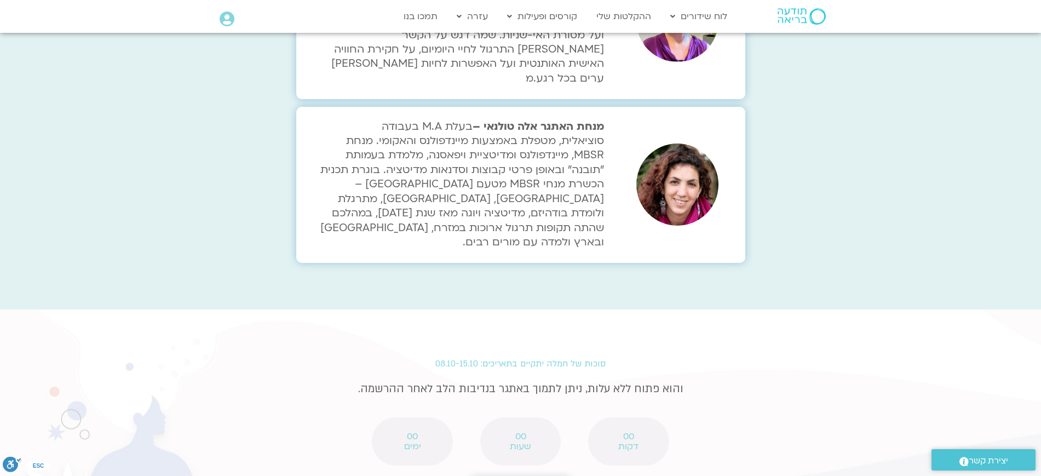  I want to click on a: עזרה, so click(472, 16).